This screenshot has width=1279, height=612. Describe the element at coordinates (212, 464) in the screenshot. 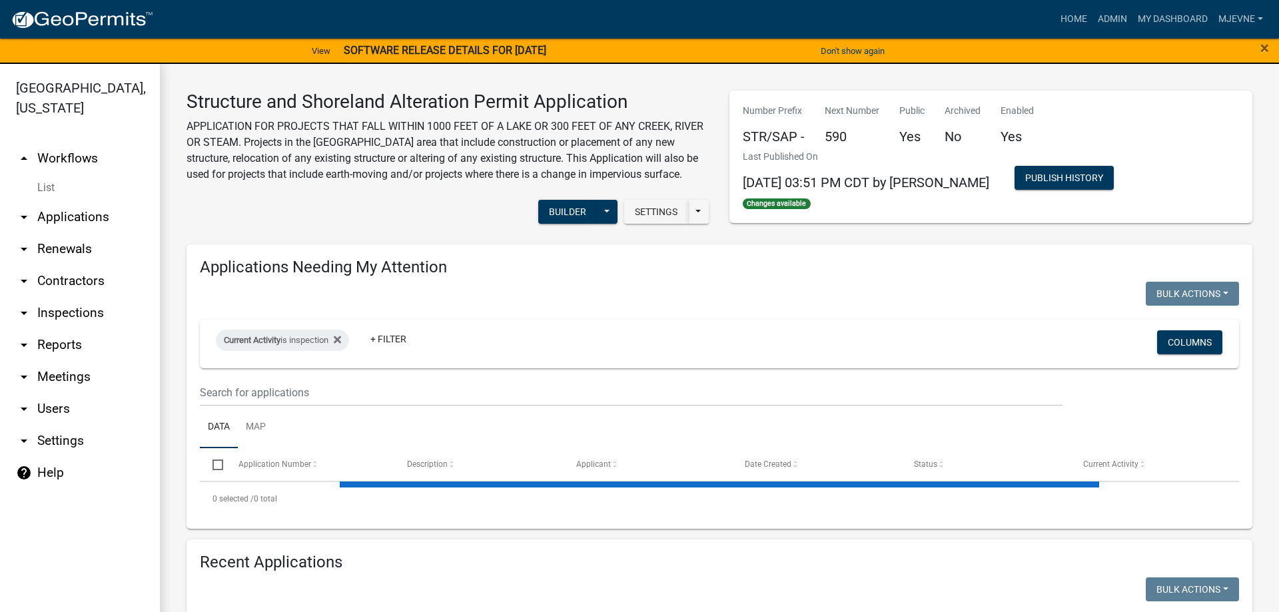

I see `datatable-header-cell: Select` at that location.